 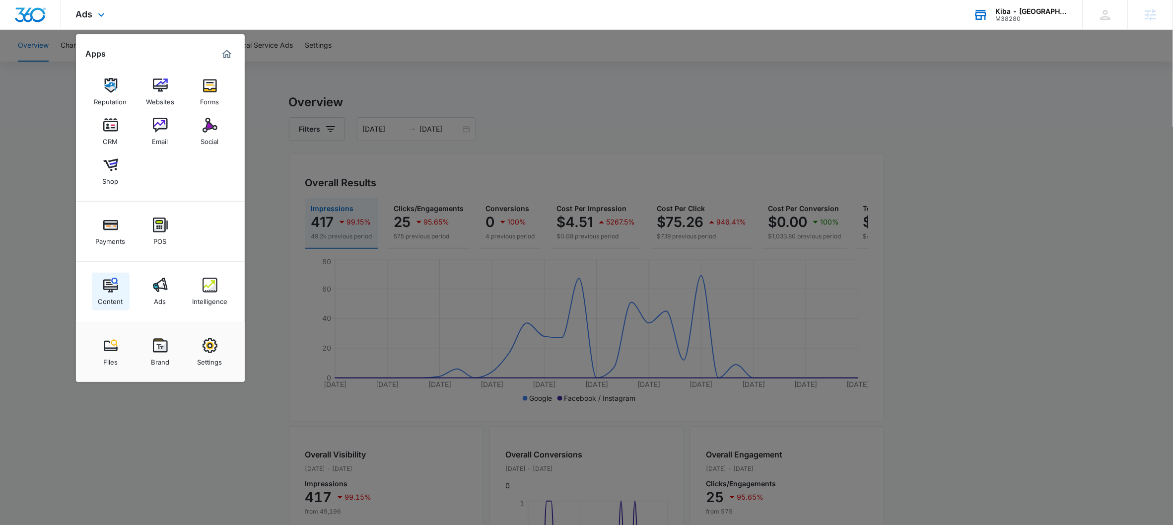 I want to click on h2: Apps, so click(x=96, y=54).